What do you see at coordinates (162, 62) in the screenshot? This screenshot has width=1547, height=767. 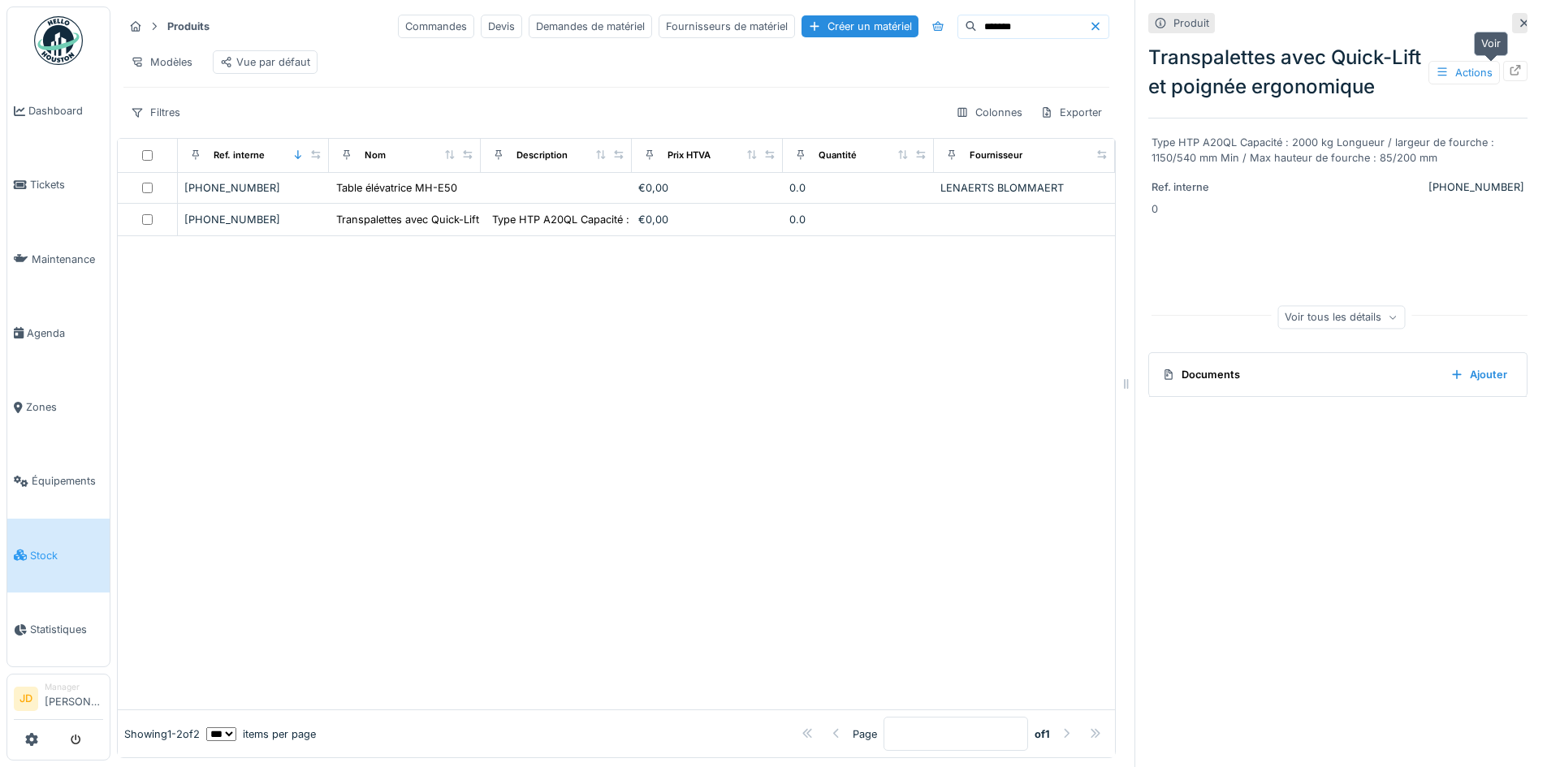 I see `div: Modèles` at bounding box center [162, 62].